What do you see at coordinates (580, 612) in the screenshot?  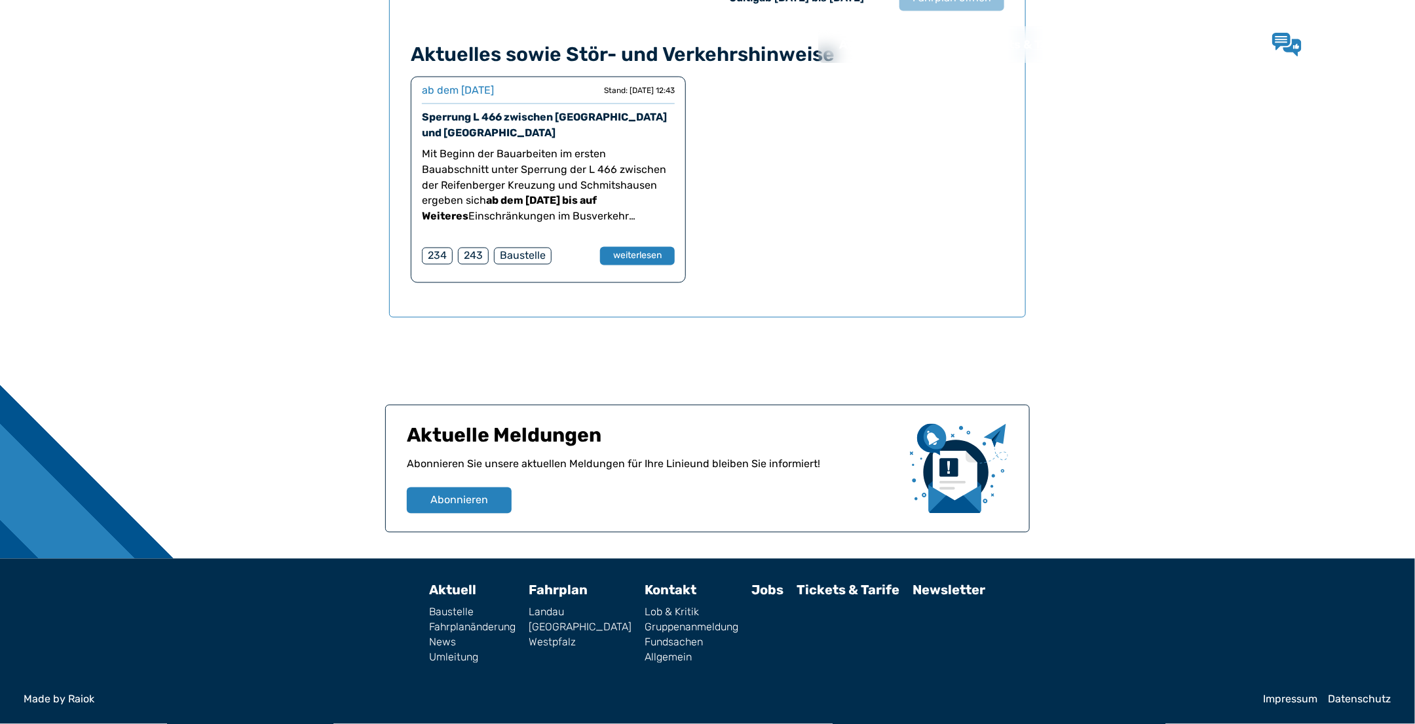 I see `a: Landau` at bounding box center [580, 612].